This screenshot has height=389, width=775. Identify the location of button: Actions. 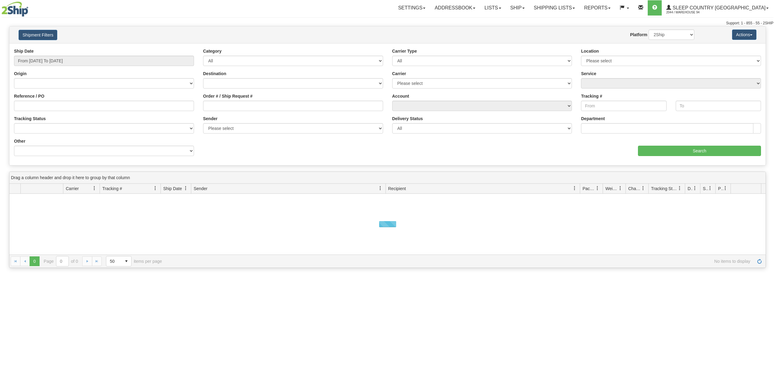
(744, 35).